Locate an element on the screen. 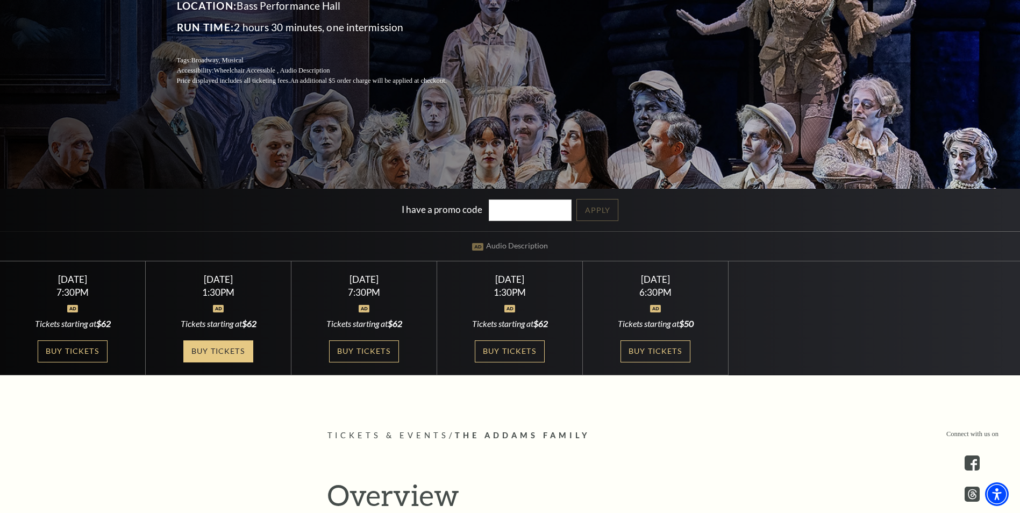  span: An additional $5 order charge will be applied at checkout. is located at coordinates (368, 81).